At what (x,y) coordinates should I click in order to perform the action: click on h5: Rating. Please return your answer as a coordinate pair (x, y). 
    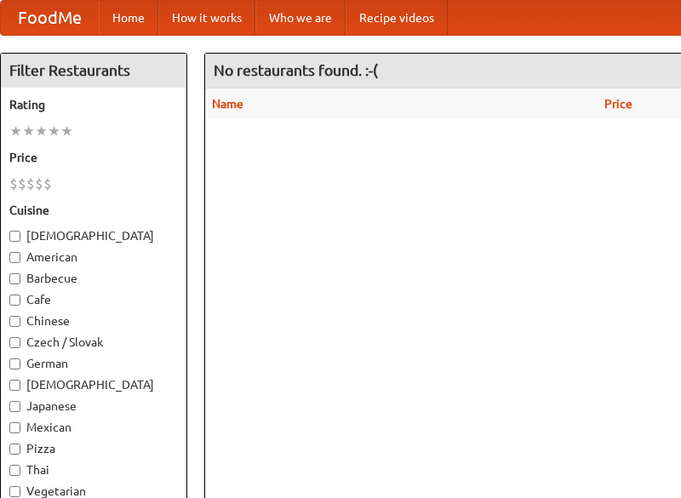
    Looking at the image, I should click on (94, 105).